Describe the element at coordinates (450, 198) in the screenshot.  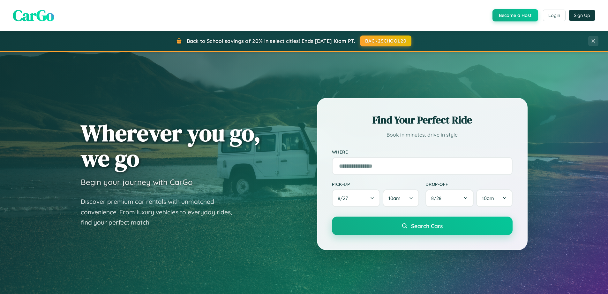
I see `button: 8/28` at that location.